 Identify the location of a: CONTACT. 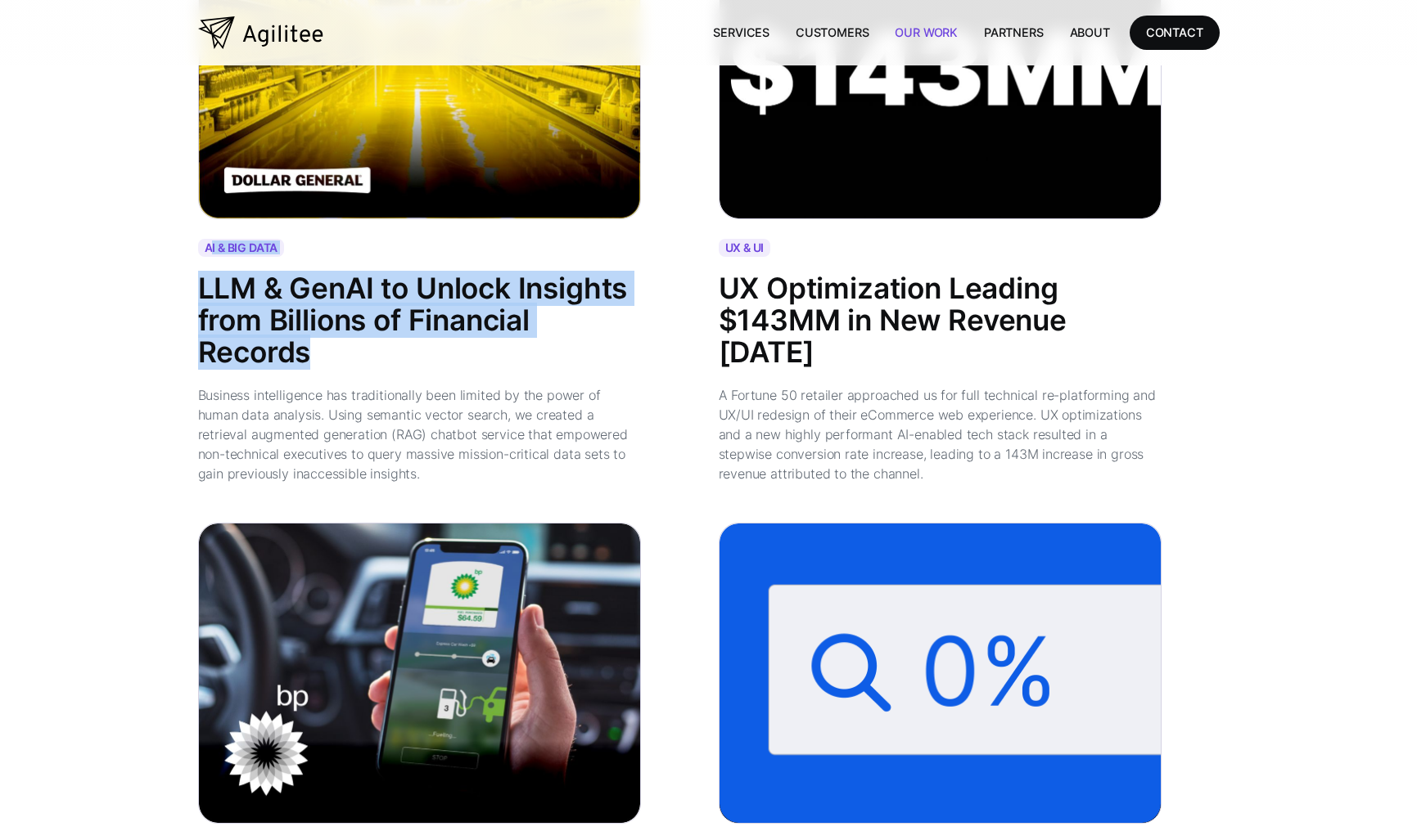
(1174, 32).